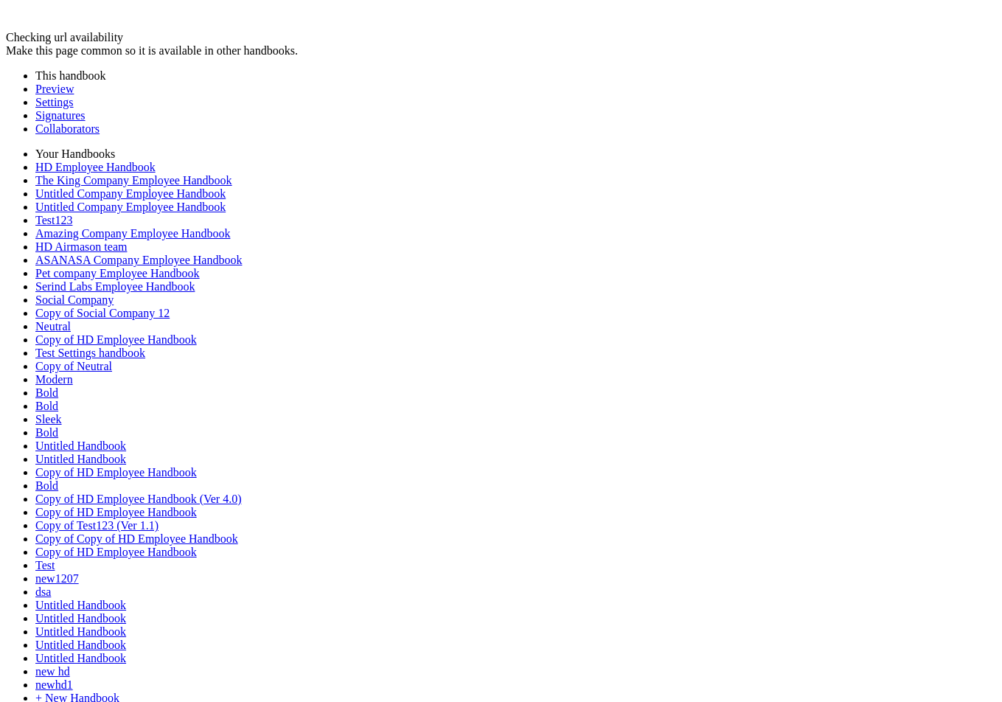  Describe the element at coordinates (43, 591) in the screenshot. I see `a: dsa` at that location.